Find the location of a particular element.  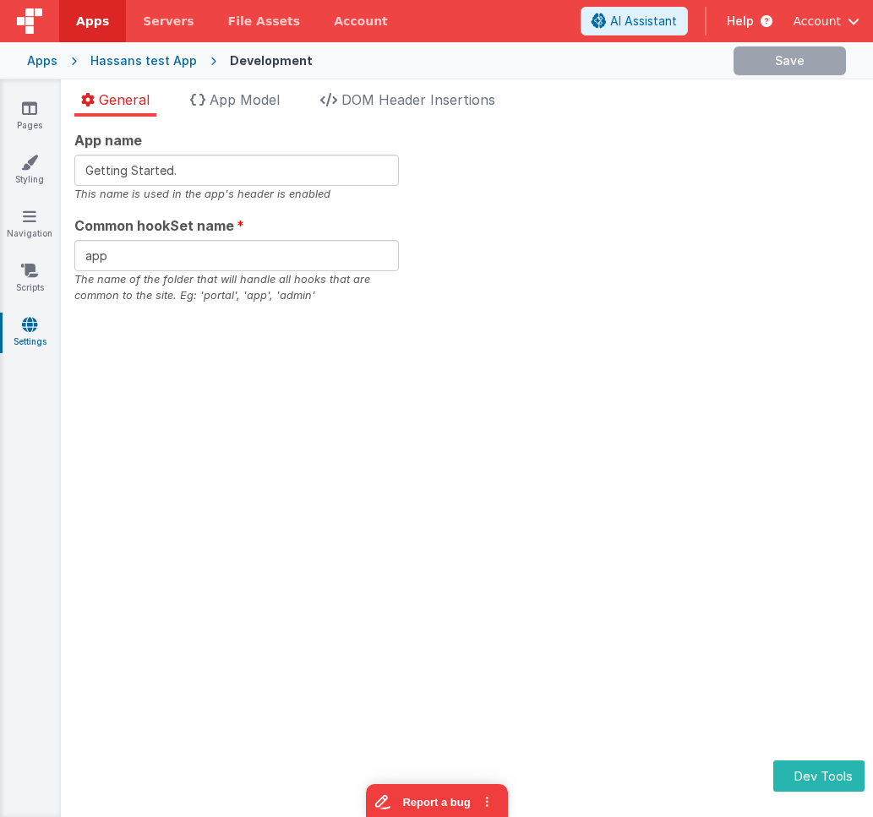

span: Account is located at coordinates (816, 21).